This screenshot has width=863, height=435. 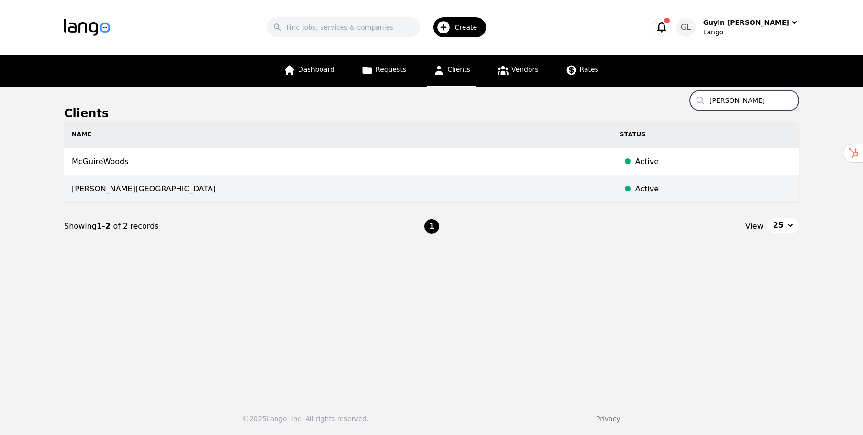 I want to click on span: Clients, so click(x=459, y=69).